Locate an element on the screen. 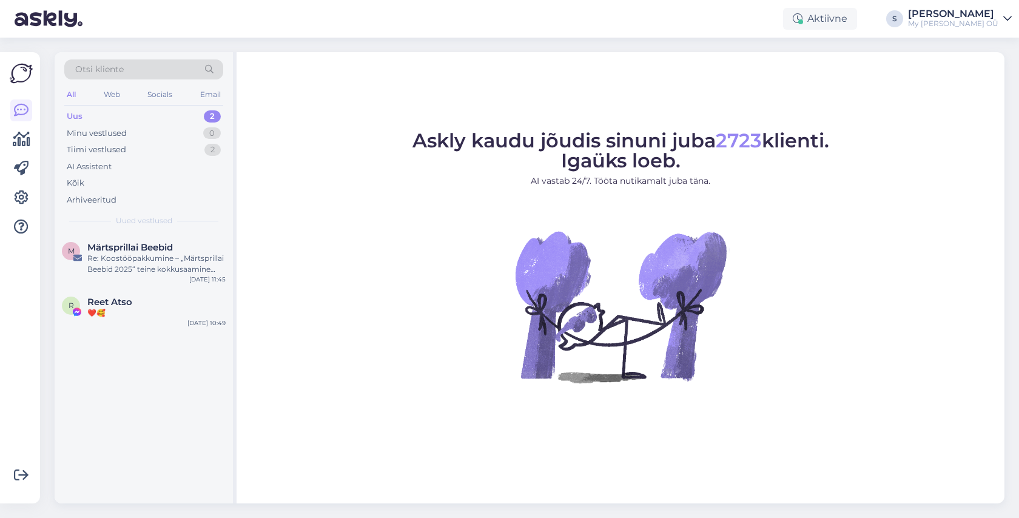 Image resolution: width=1019 pixels, height=518 pixels. span: 2723 is located at coordinates (739, 140).